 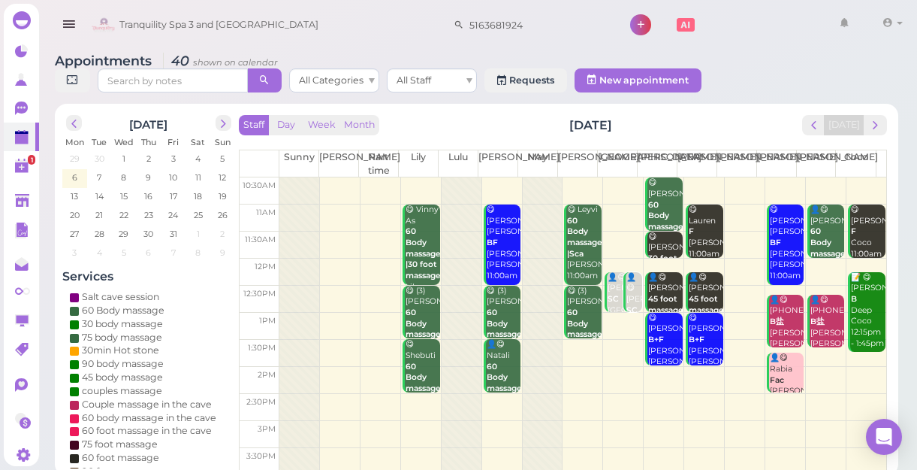 What do you see at coordinates (173, 177) in the screenshot?
I see `span: 10` at bounding box center [173, 177].